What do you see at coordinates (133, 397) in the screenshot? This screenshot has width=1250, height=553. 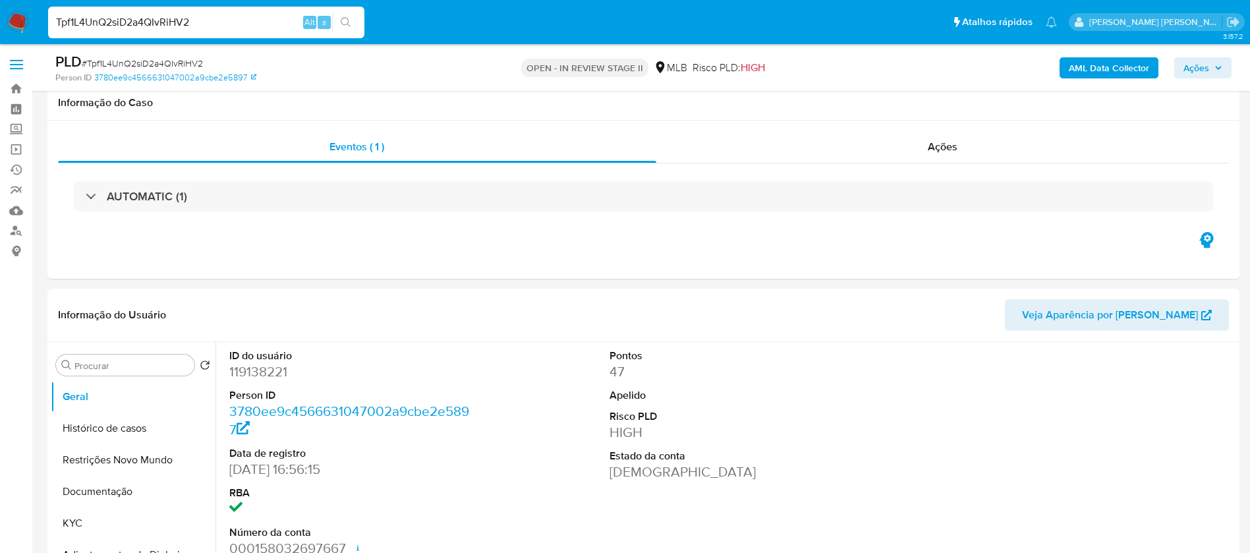 I see `button: Geral` at bounding box center [133, 397].